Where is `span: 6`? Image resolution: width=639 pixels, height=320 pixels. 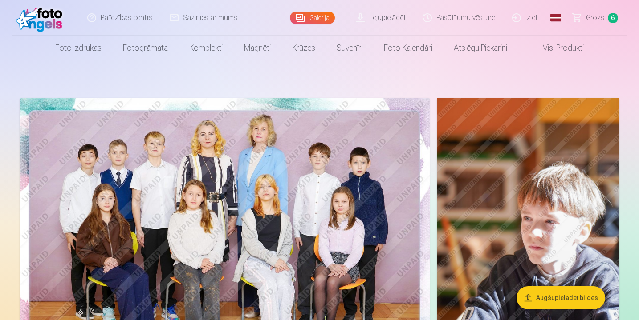
span: 6 is located at coordinates (612, 18).